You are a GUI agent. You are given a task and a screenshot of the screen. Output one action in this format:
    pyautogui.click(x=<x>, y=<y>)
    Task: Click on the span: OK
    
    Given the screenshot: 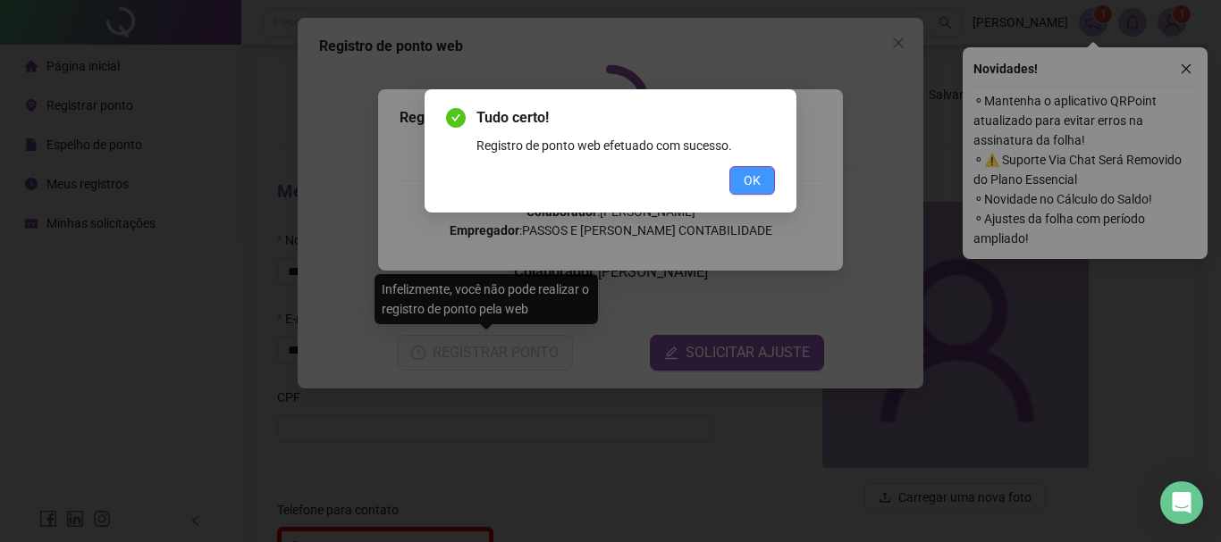 What is the action you would take?
    pyautogui.click(x=752, y=181)
    